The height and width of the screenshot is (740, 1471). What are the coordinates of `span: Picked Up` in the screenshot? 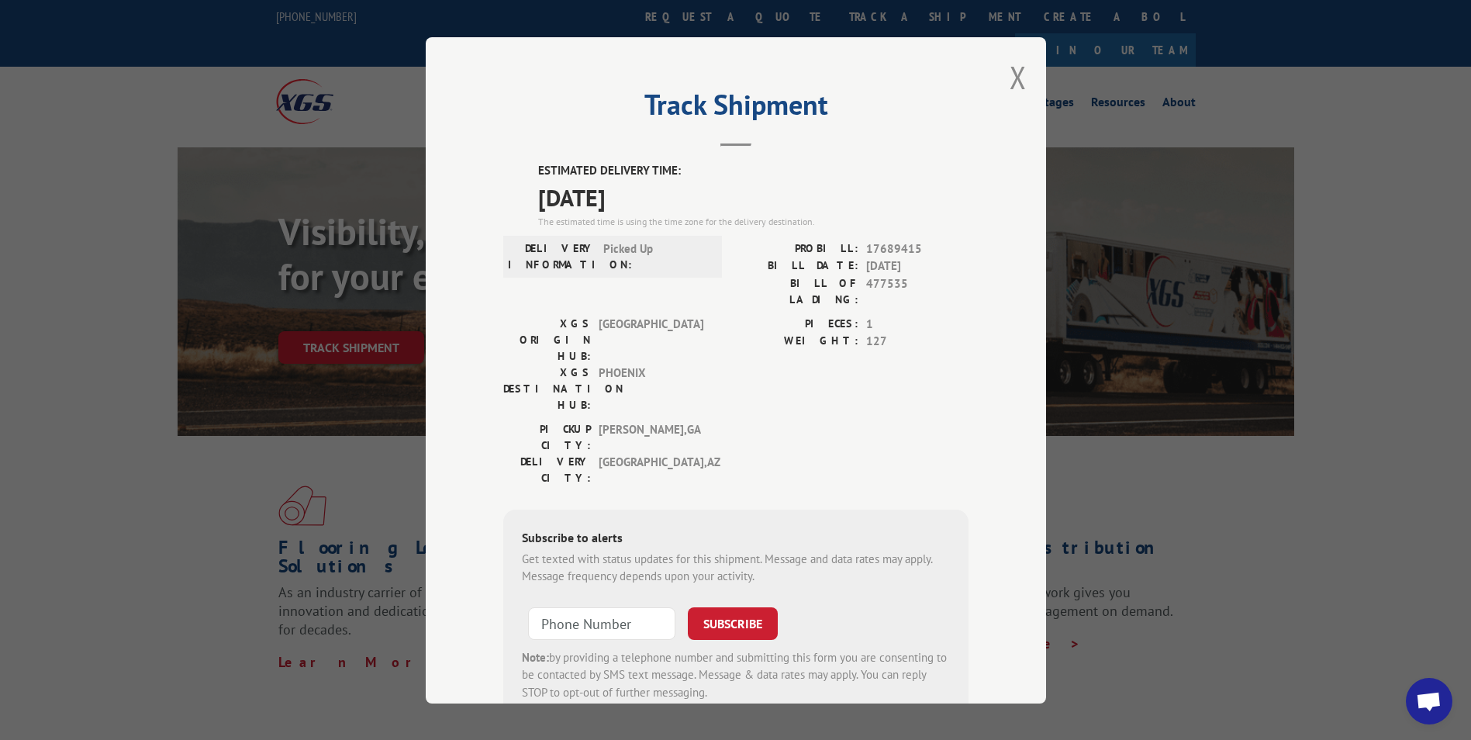 It's located at (655, 256).